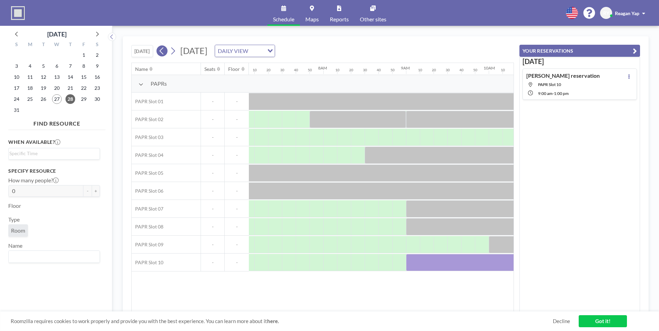 The image size is (659, 331). Describe the element at coordinates (18, 13) in the screenshot. I see `img: organization-logo` at that location.